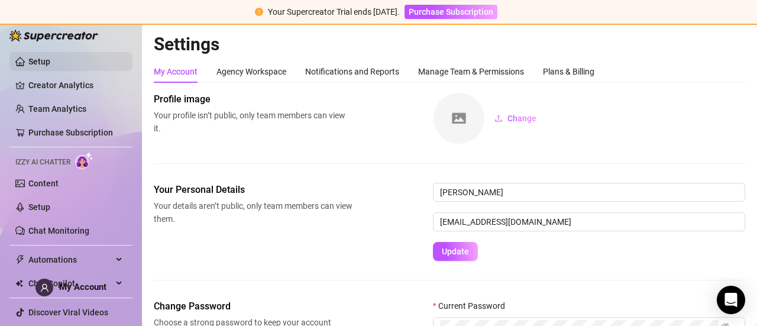 This screenshot has height=326, width=757. Describe the element at coordinates (253, 306) in the screenshot. I see `span: Change Password` at that location.